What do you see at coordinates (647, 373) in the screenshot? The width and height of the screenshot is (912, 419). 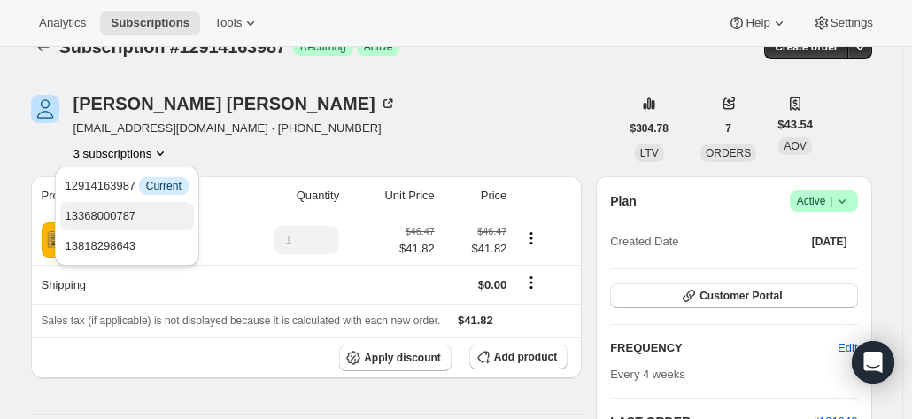 I see `span: Every 4 weeks` at bounding box center [647, 373].